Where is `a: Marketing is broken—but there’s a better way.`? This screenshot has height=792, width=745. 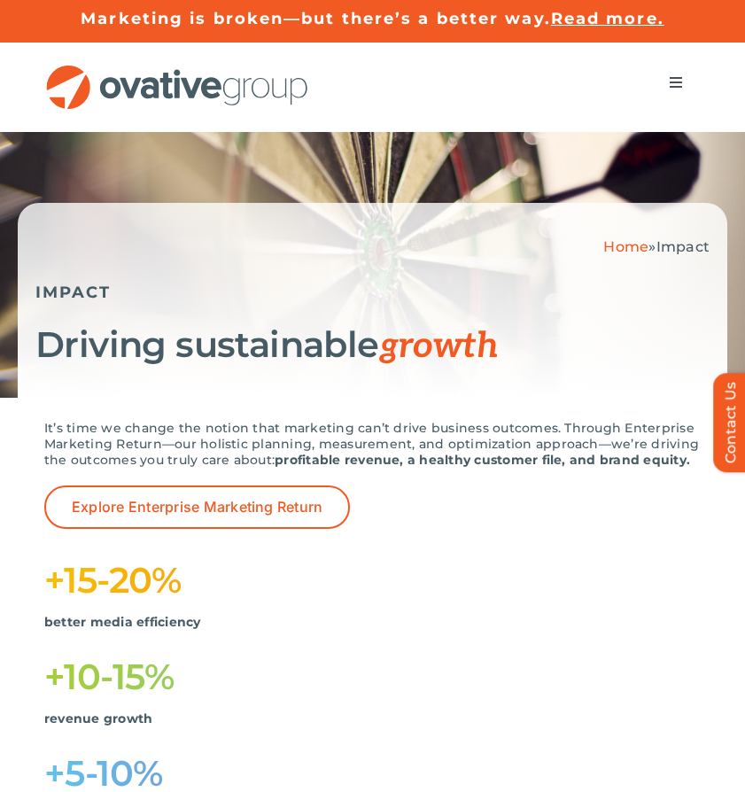
a: Marketing is broken—but there’s a better way. is located at coordinates (315, 19).